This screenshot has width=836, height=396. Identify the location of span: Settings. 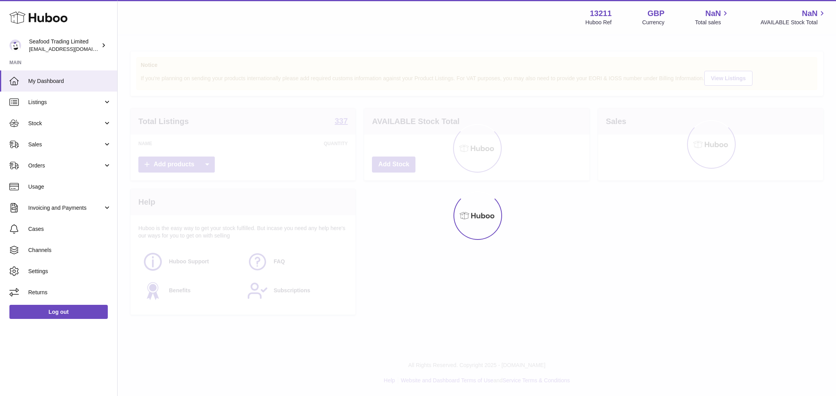
(70, 272).